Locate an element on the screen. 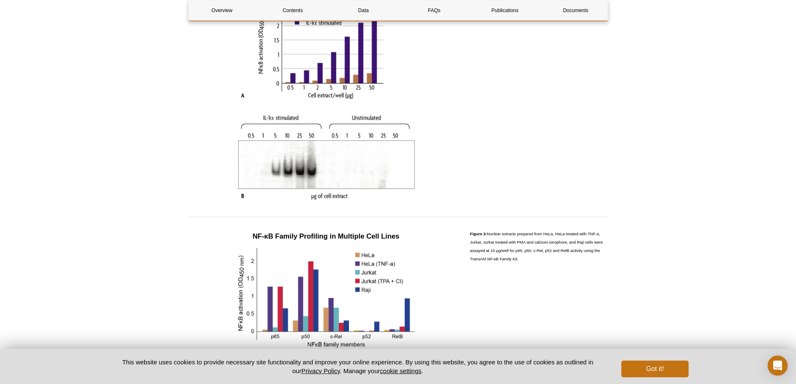  strong: Figure 3: is located at coordinates (478, 234).